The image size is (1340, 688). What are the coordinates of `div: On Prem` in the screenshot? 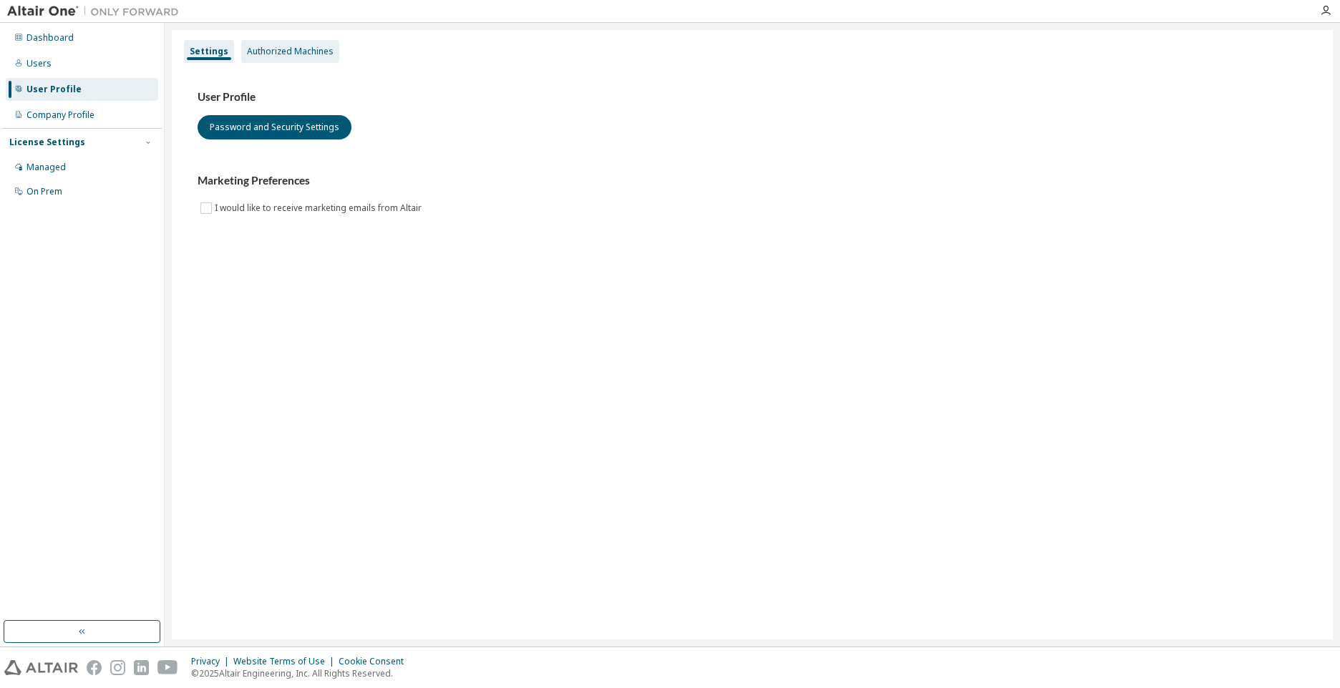 It's located at (44, 192).